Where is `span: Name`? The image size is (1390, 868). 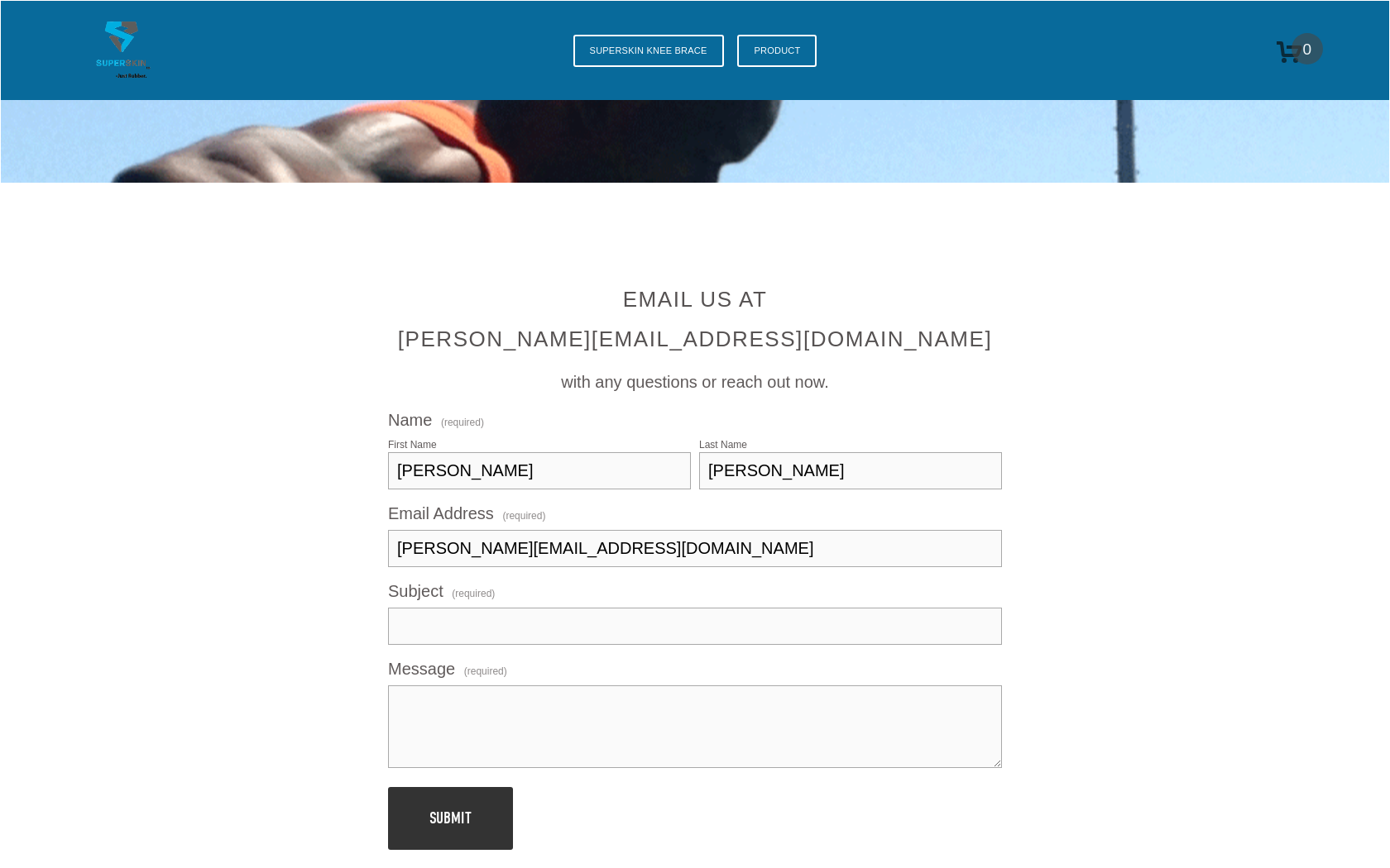 span: Name is located at coordinates (409, 420).